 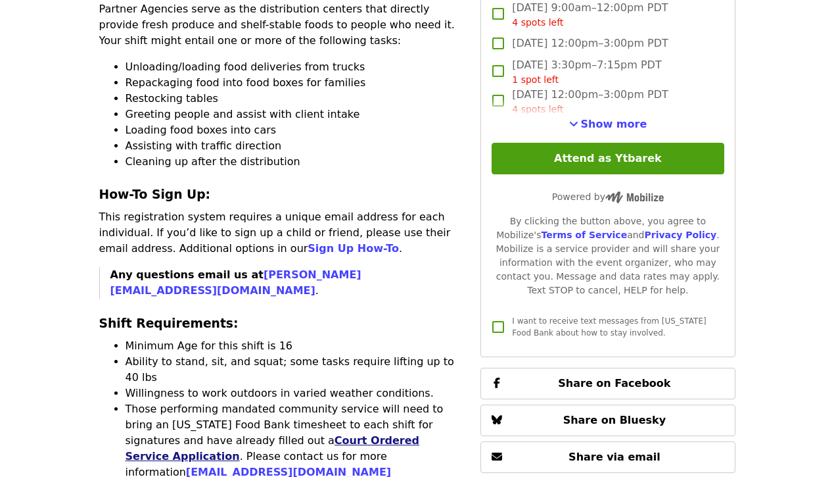 I want to click on a: Privacy Policy, so click(x=680, y=235).